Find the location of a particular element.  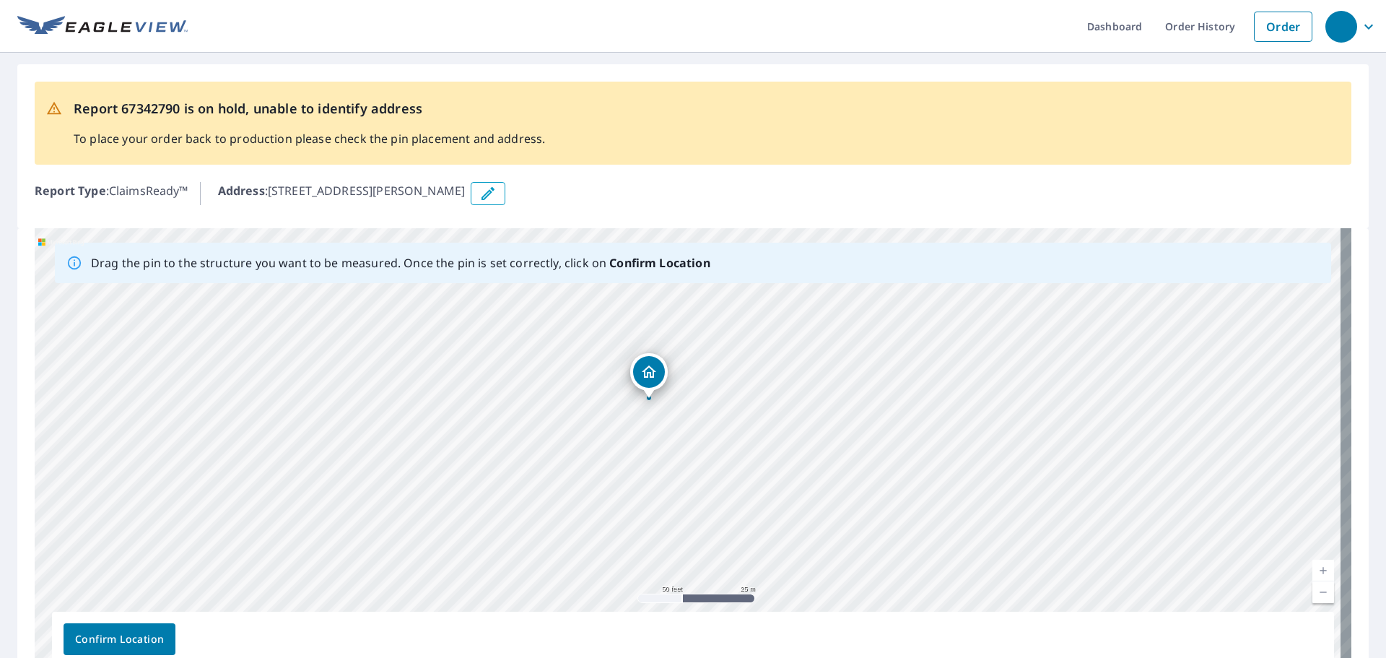

span: Confirm Location is located at coordinates (119, 639).